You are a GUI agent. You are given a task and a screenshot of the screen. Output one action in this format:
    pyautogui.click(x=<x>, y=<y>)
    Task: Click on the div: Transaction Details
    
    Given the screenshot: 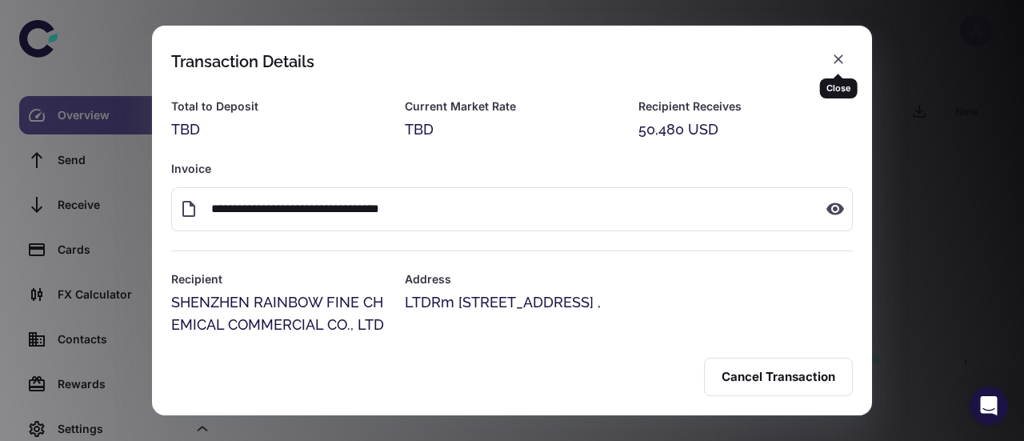 What is the action you would take?
    pyautogui.click(x=242, y=62)
    